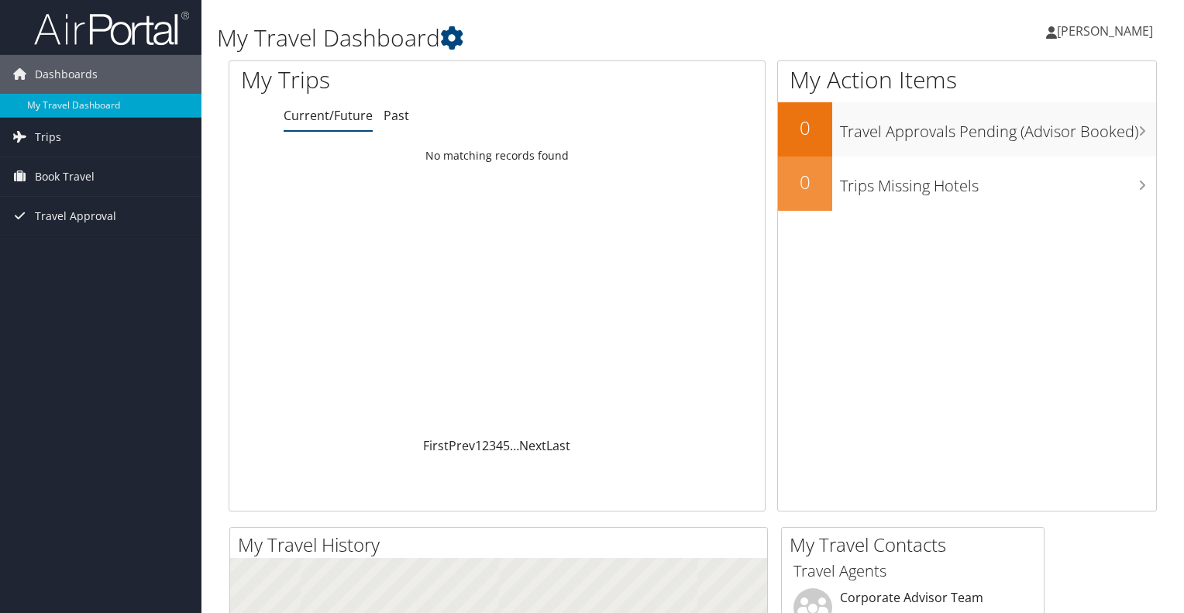 The height and width of the screenshot is (613, 1184). Describe the element at coordinates (396, 115) in the screenshot. I see `a: Past` at that location.